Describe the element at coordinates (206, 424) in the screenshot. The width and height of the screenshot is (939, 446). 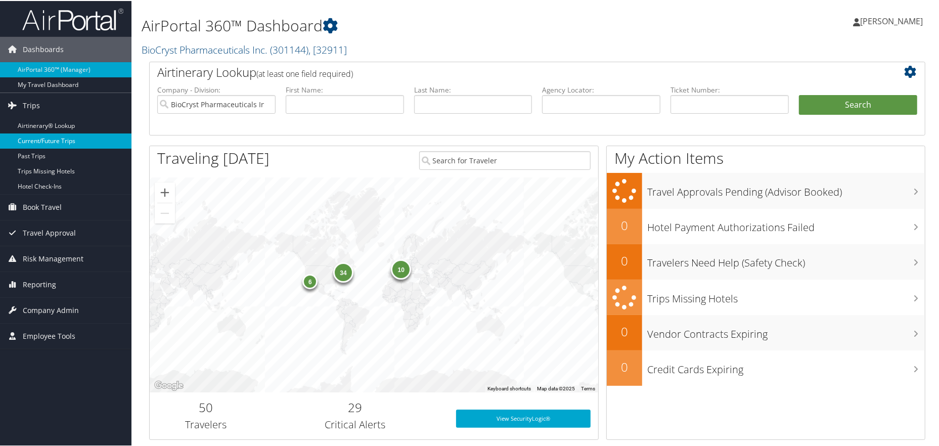
I see `h3: Travelers` at that location.